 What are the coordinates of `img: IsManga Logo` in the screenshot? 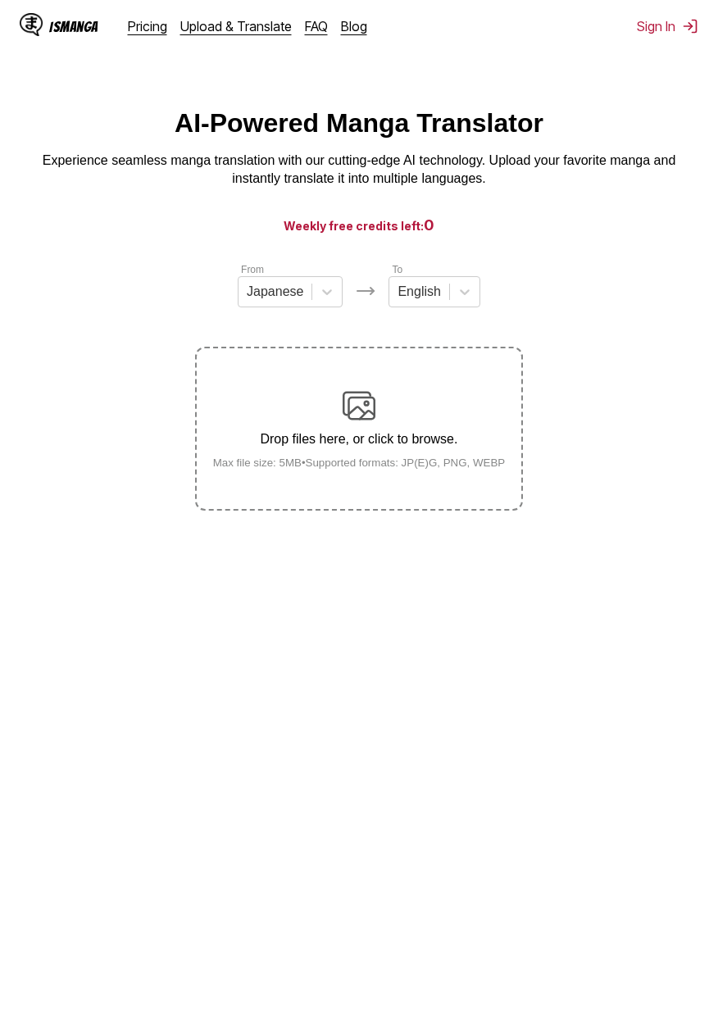 It's located at (31, 25).